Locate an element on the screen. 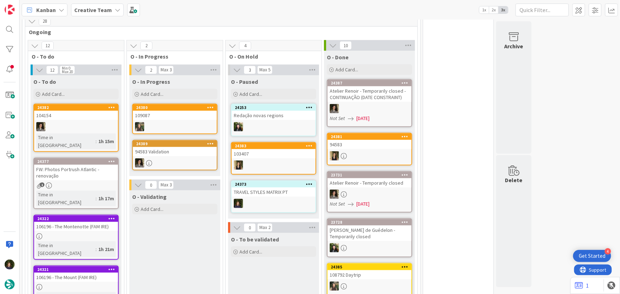  div: Max 3 is located at coordinates (166, 185).